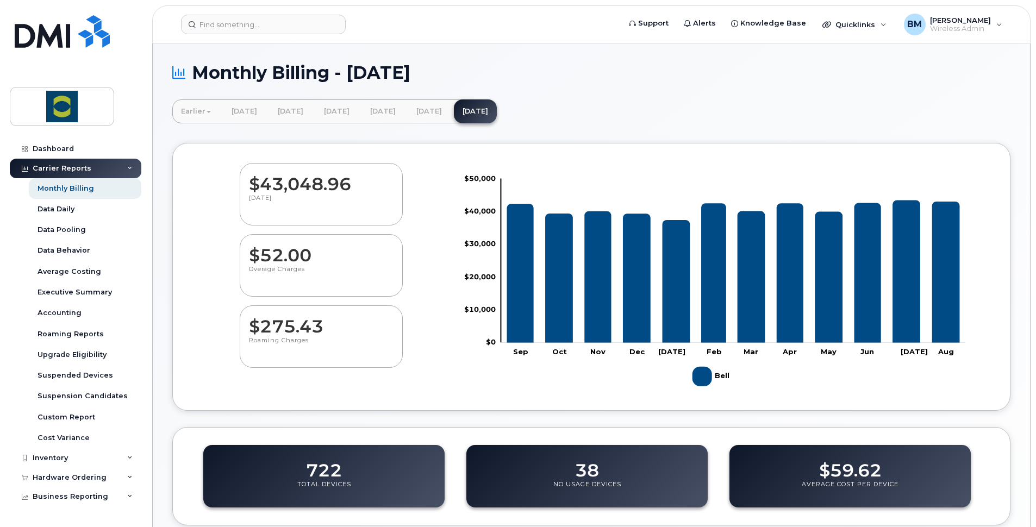 The width and height of the screenshot is (1036, 527). I want to click on tspan: Sep, so click(521, 352).